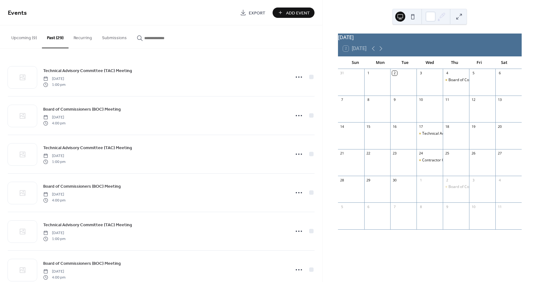  What do you see at coordinates (474, 100) in the screenshot?
I see `div: 12` at bounding box center [474, 100].